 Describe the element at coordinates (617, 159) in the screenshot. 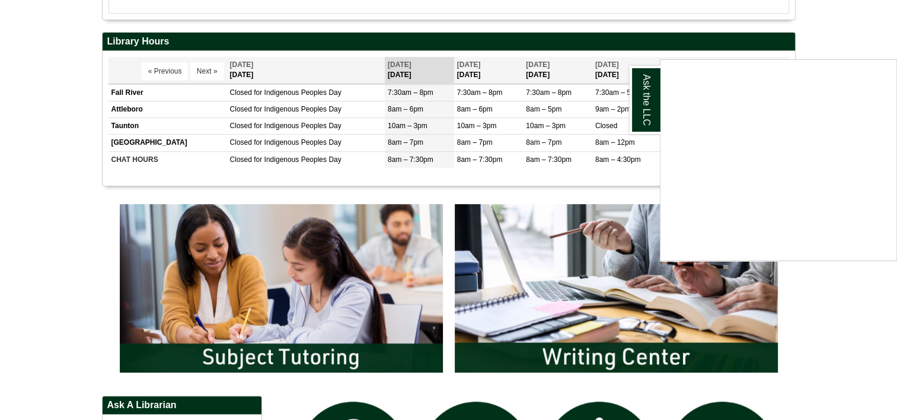

I see `span: 8am – 4:30pm` at that location.